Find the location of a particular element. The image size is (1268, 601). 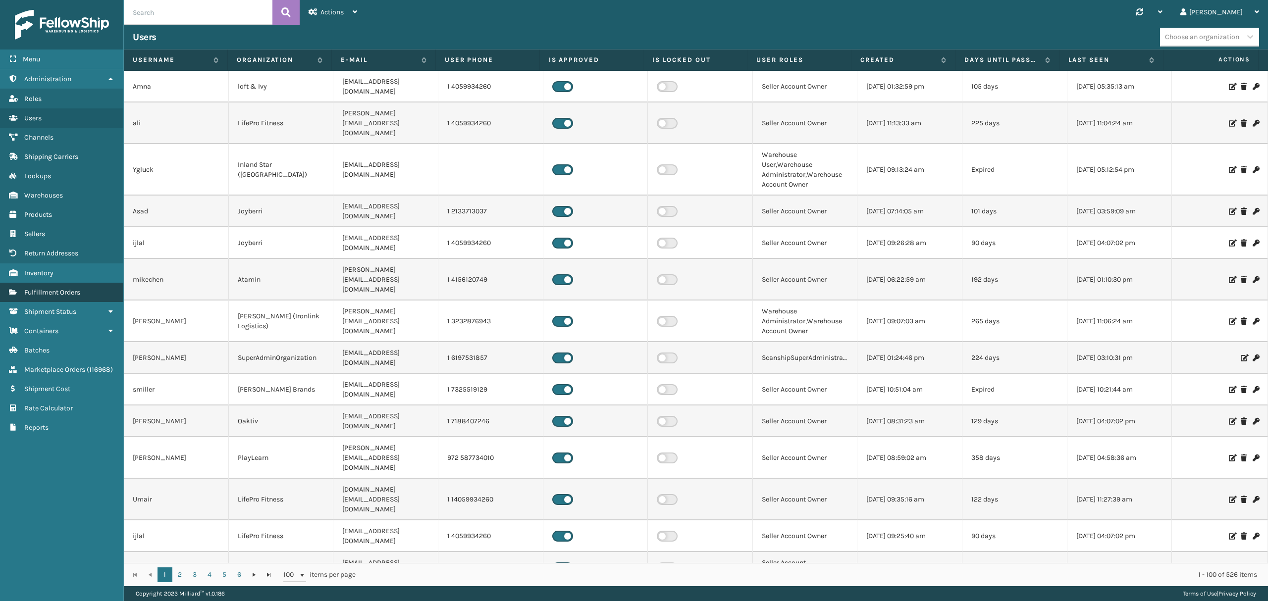

td: Seller Account Owner,Administrators is located at coordinates (806, 568).